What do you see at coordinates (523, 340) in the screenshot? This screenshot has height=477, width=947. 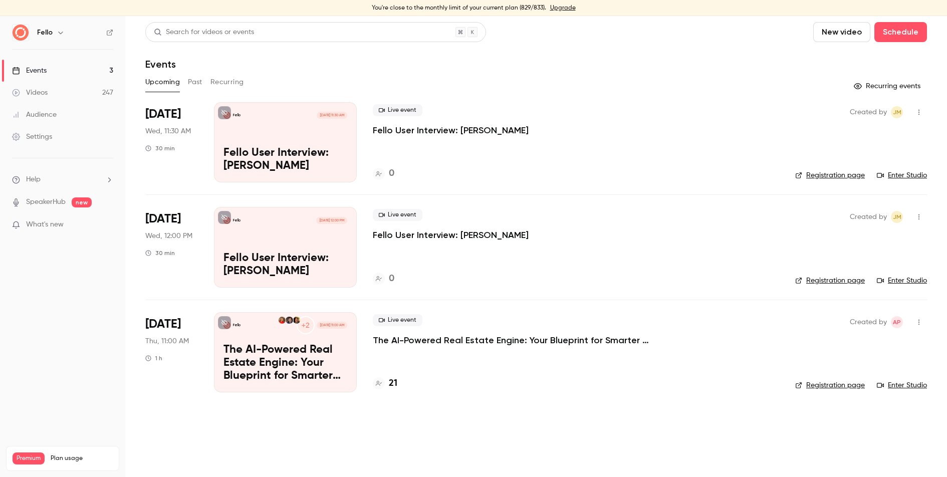 I see `a: The AI-Powered Real Estate Engine: Your Blueprint for Smarter Conversions` at bounding box center [523, 340].